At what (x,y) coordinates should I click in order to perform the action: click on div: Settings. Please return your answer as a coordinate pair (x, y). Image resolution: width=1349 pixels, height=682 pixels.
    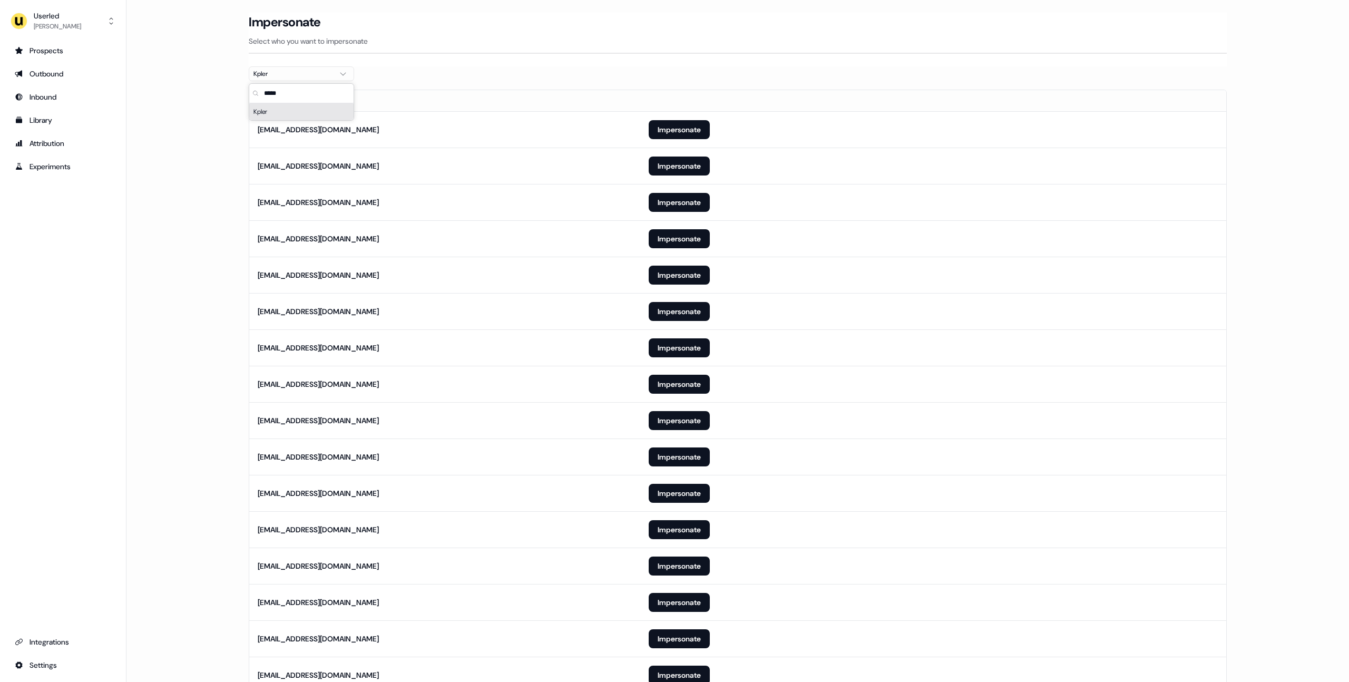
    Looking at the image, I should click on (63, 665).